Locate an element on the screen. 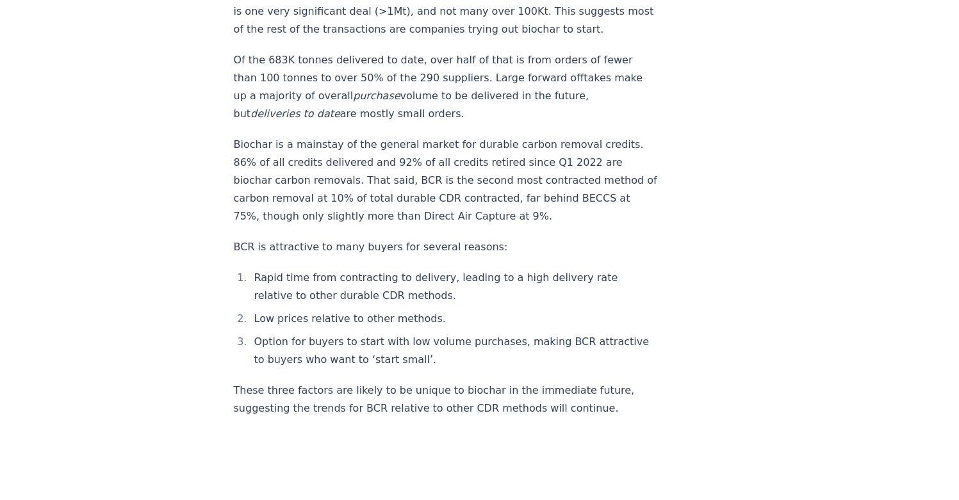 The height and width of the screenshot is (500, 959). em: purchase is located at coordinates (376, 95).